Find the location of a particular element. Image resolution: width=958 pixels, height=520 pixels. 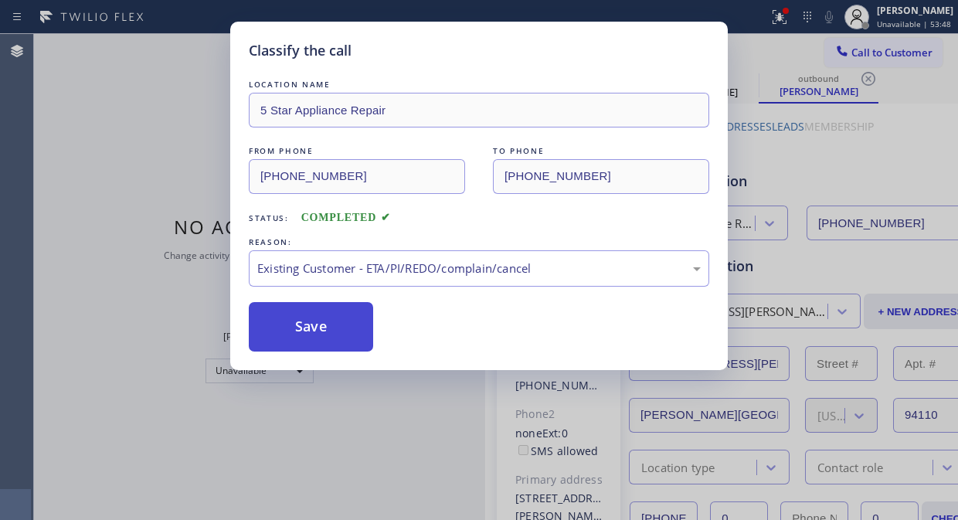

span: COMPLETED is located at coordinates (346, 217).